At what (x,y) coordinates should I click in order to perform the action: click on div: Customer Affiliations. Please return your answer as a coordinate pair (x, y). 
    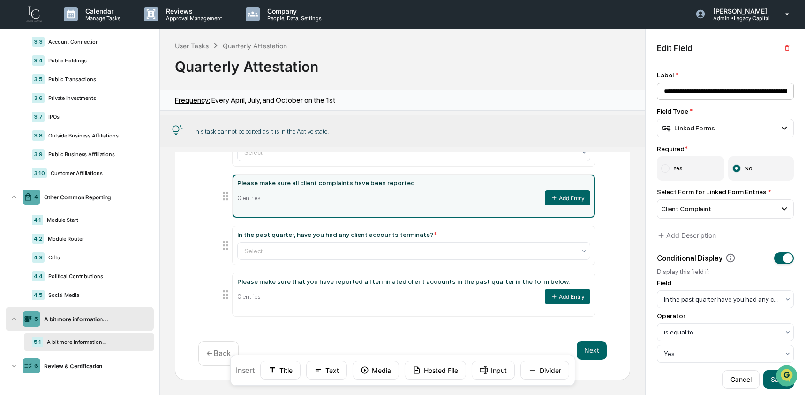
    Looking at the image, I should click on (97, 173).